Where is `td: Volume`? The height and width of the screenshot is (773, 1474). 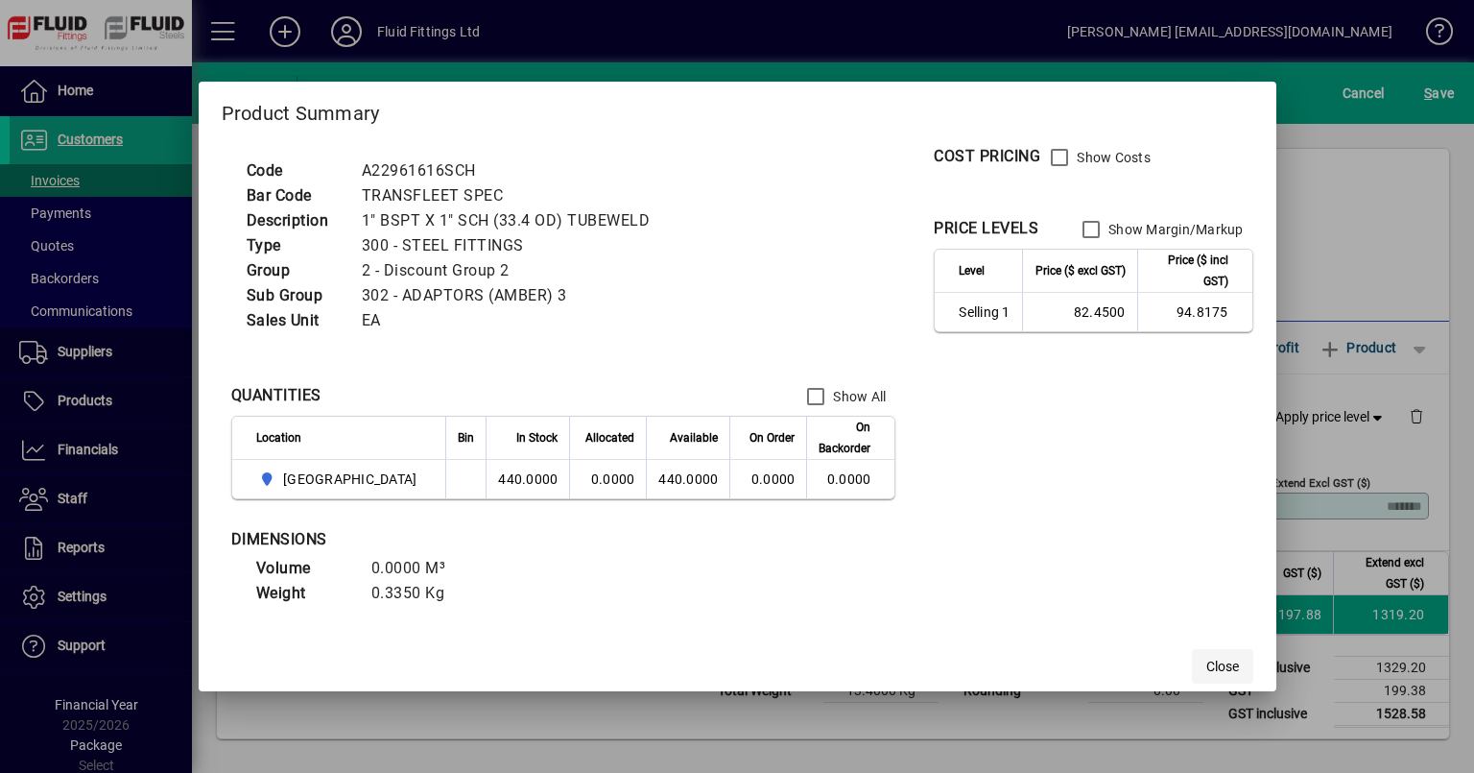 td: Volume is located at coordinates (304, 568).